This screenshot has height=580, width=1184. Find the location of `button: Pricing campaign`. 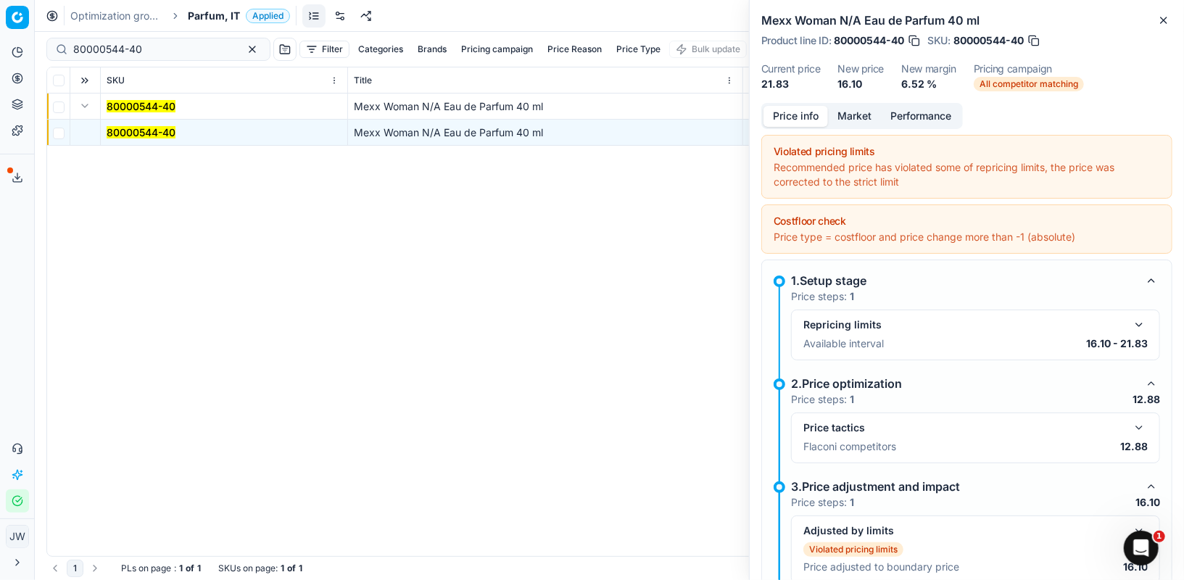

button: Pricing campaign is located at coordinates (497, 49).